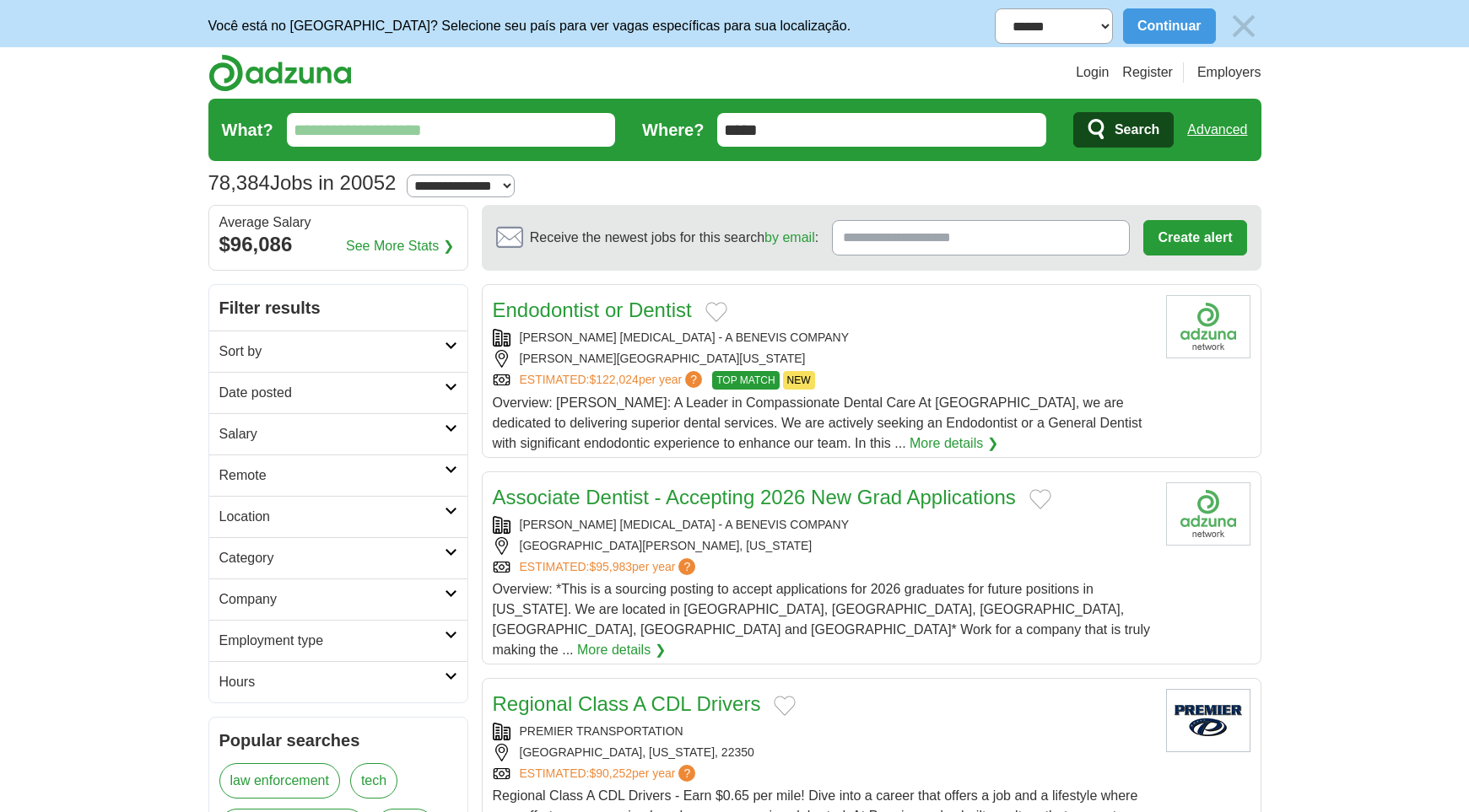 This screenshot has height=812, width=1469. Describe the element at coordinates (627, 704) in the screenshot. I see `a: Regional Class A CDL Drivers` at that location.